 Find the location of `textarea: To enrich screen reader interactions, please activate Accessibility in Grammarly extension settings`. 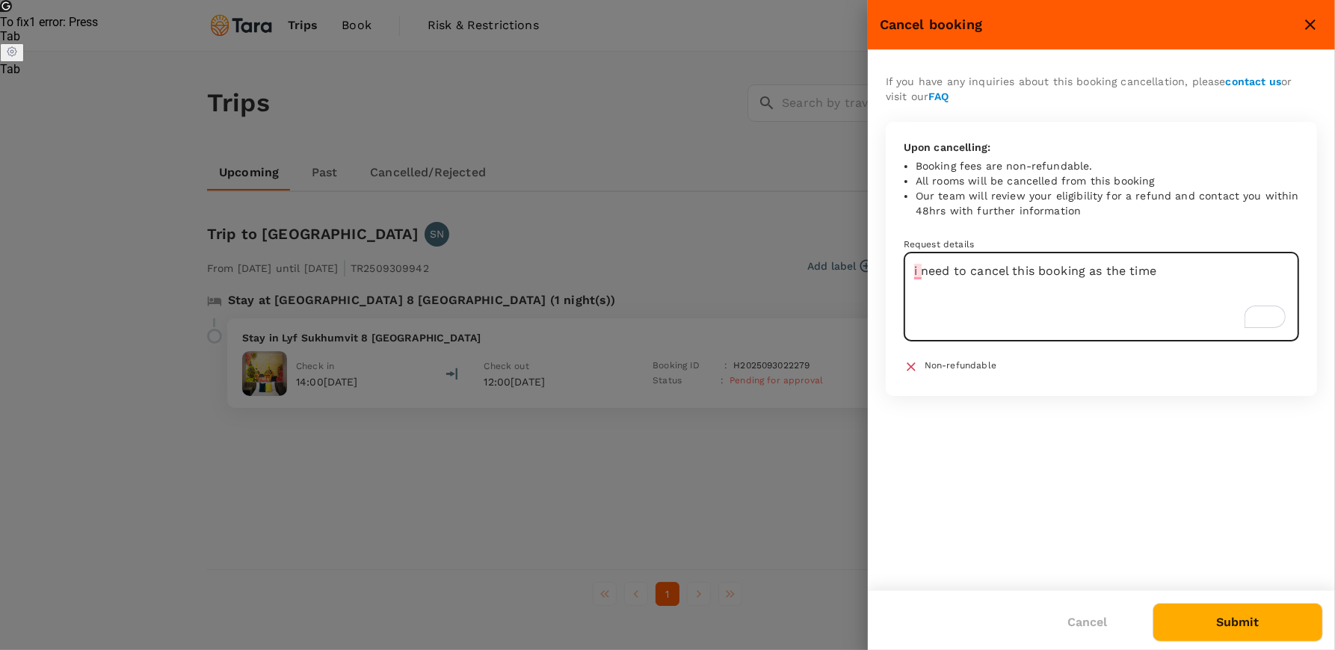

textarea: To enrich screen reader interactions, please activate Accessibility in Grammarly extension settings is located at coordinates (1101, 297).